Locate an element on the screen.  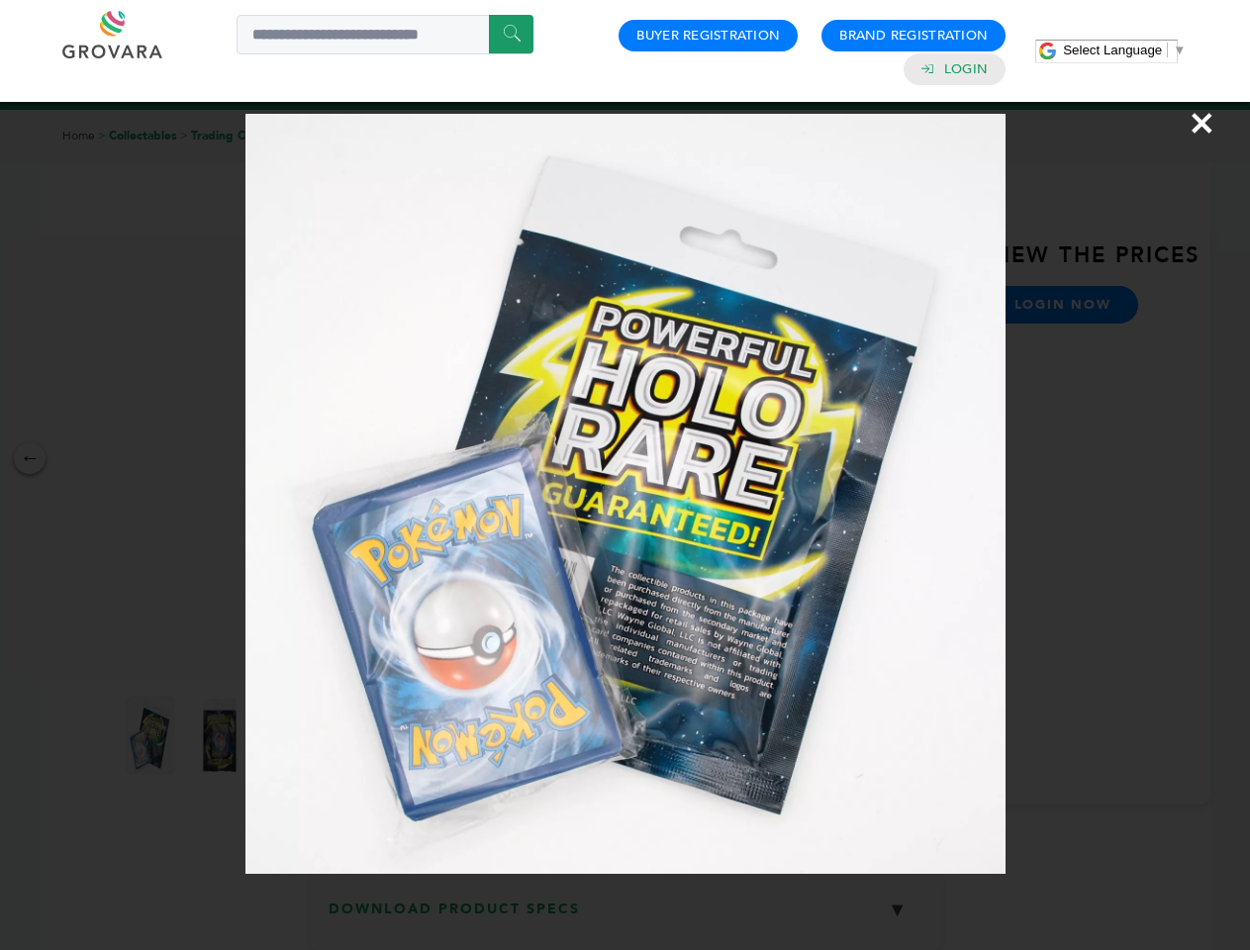
a: Select Language​ is located at coordinates (1124, 49).